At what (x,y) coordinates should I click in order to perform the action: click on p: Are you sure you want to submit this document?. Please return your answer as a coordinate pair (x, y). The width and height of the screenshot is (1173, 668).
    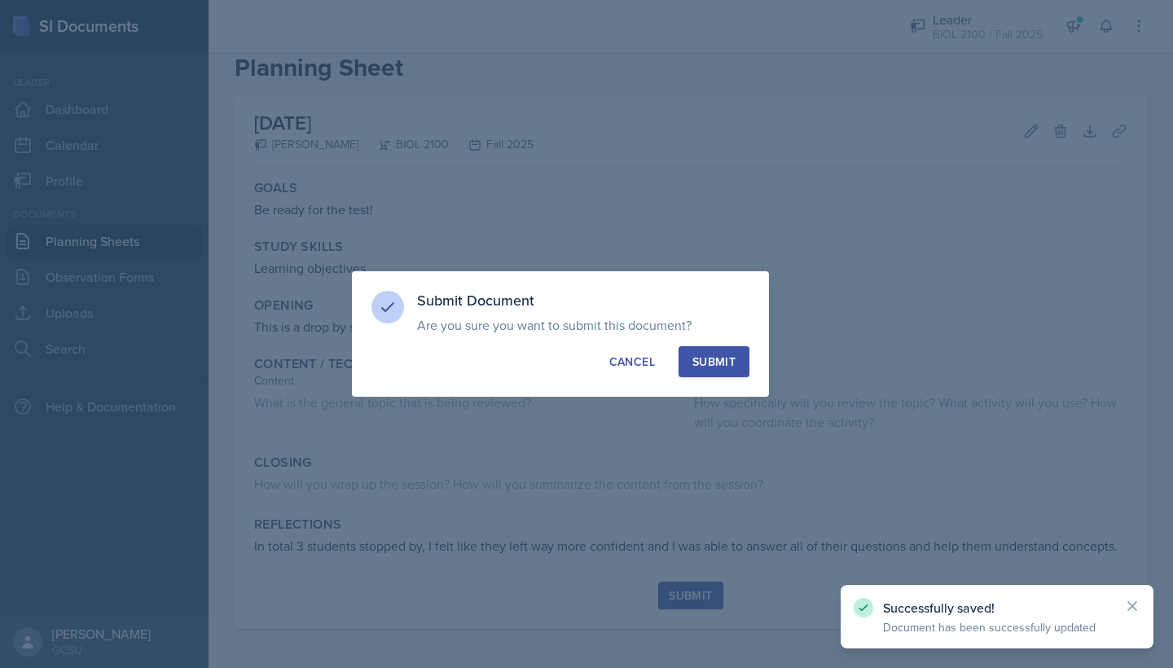
    Looking at the image, I should click on (583, 325).